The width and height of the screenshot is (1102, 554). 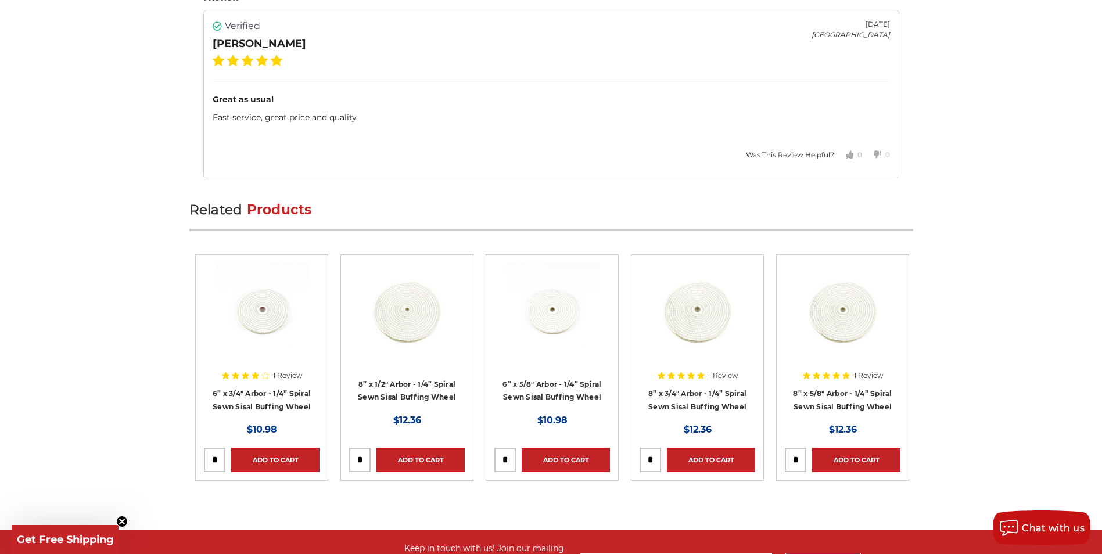 What do you see at coordinates (122, 522) in the screenshot?
I see `button: Close teaser` at bounding box center [122, 522].